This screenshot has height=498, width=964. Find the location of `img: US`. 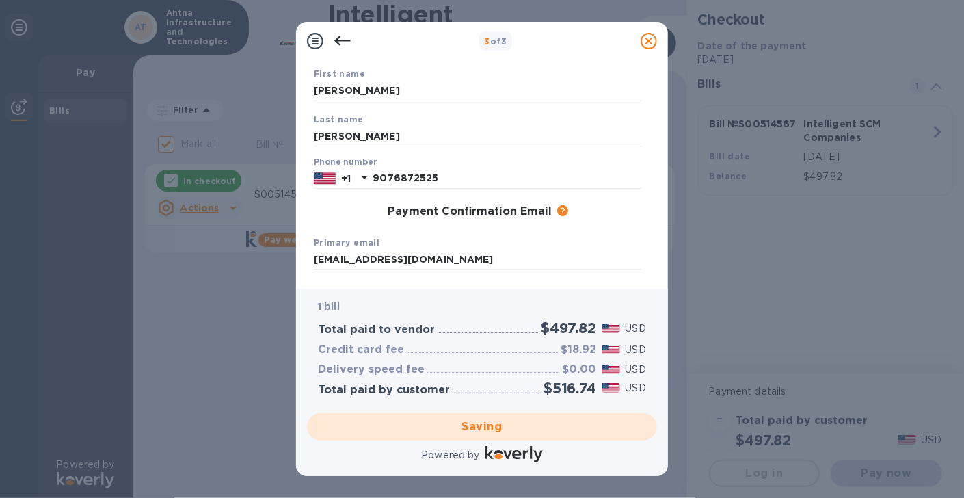

img: US is located at coordinates (325, 178).